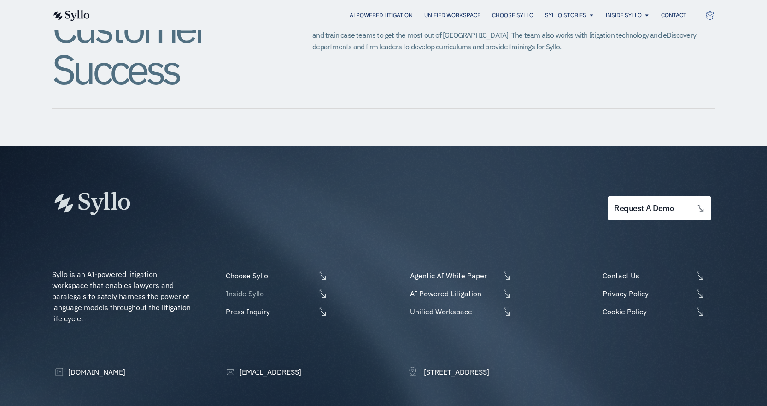 This screenshot has width=767, height=406. Describe the element at coordinates (276, 312) in the screenshot. I see `a: Press Inquiry` at that location.